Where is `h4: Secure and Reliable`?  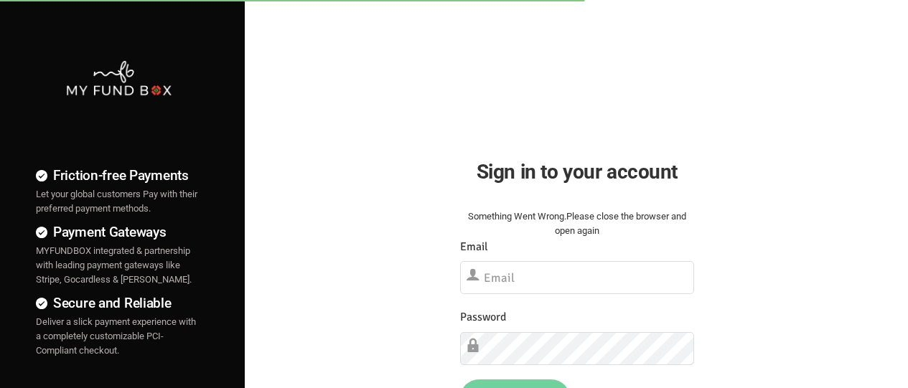 h4: Secure and Reliable is located at coordinates (118, 303).